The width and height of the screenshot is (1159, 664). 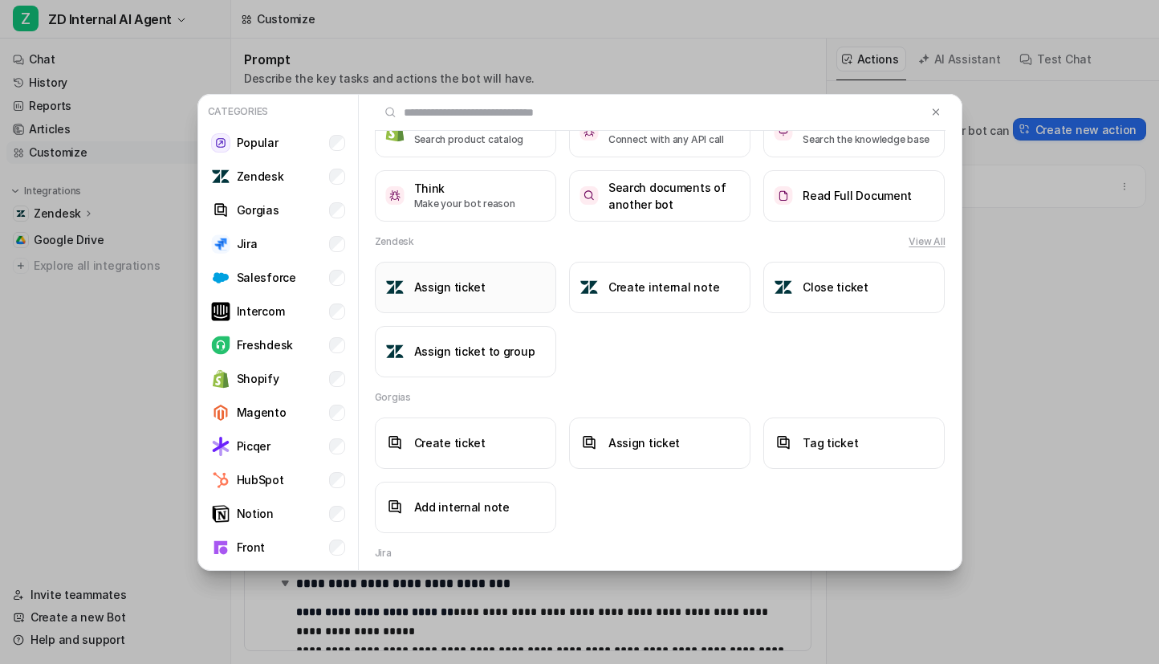 What do you see at coordinates (395, 352) in the screenshot?
I see `img: Assign ticket to group` at bounding box center [395, 352].